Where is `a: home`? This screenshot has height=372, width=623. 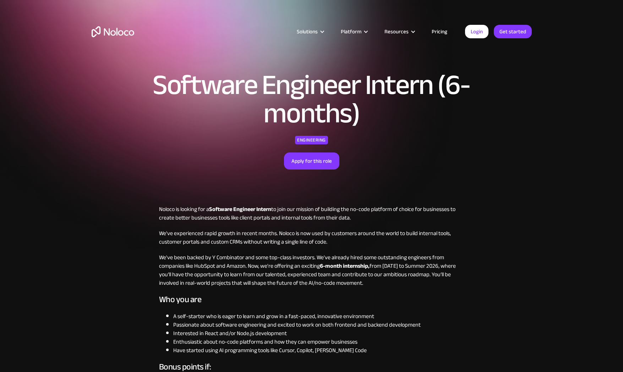
a: home is located at coordinates (113, 32).